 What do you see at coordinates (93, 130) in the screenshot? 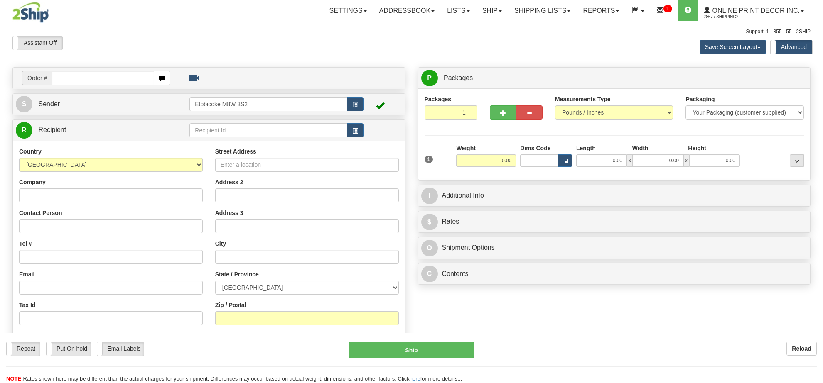
I see `a: R Recipient` at bounding box center [93, 130].